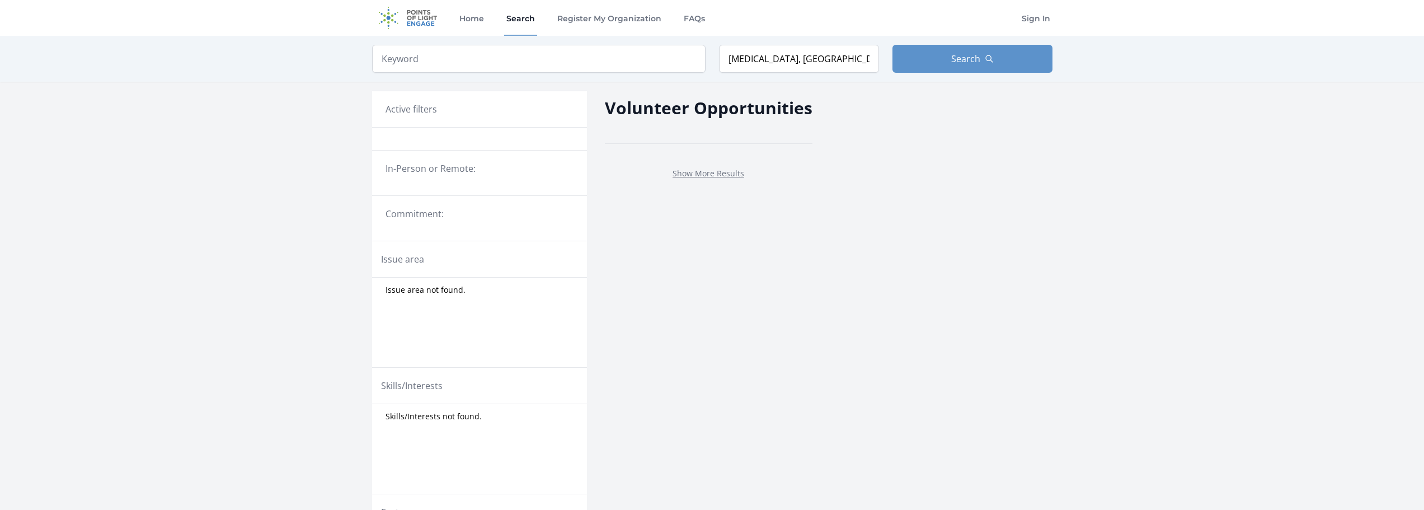 This screenshot has width=1424, height=510. Describe the element at coordinates (708, 107) in the screenshot. I see `h2: Volunteer Opportunities` at that location.